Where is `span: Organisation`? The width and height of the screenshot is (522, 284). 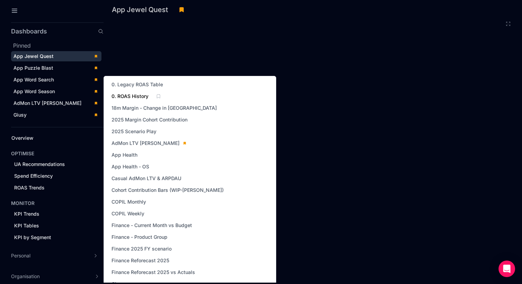
span: Organisation is located at coordinates (25, 276).